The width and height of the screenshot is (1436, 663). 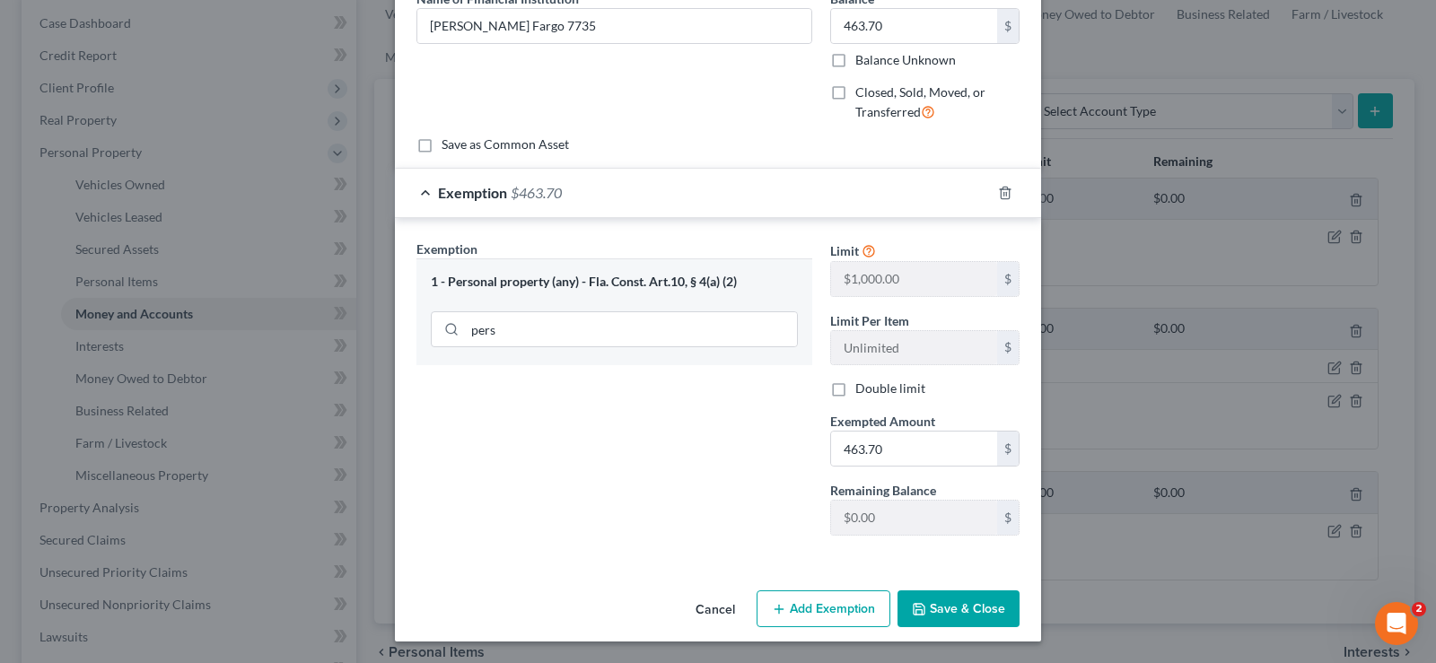 What do you see at coordinates (715, 610) in the screenshot?
I see `button: Cancel` at bounding box center [715, 610].